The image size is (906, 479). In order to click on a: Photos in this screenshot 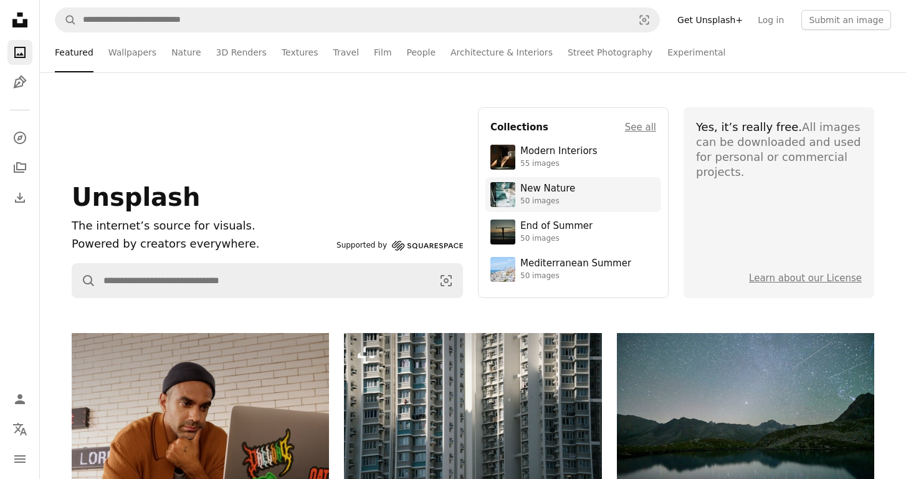, I will do `click(20, 52)`.